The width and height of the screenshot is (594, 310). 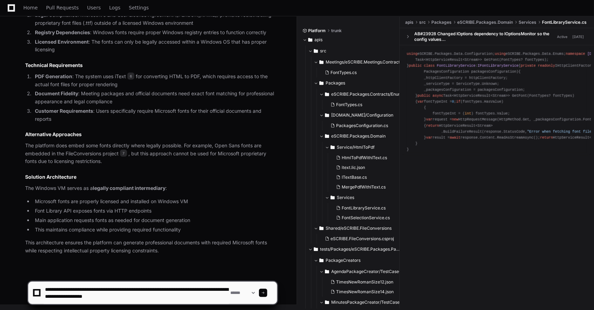 I want to click on span: int, so click(x=468, y=114).